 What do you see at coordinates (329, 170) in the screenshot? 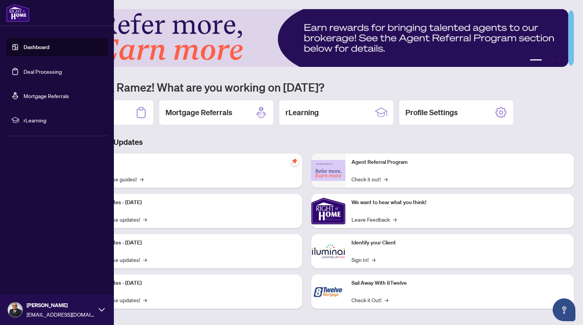
I see `img: Agent Referral Program` at bounding box center [329, 170].